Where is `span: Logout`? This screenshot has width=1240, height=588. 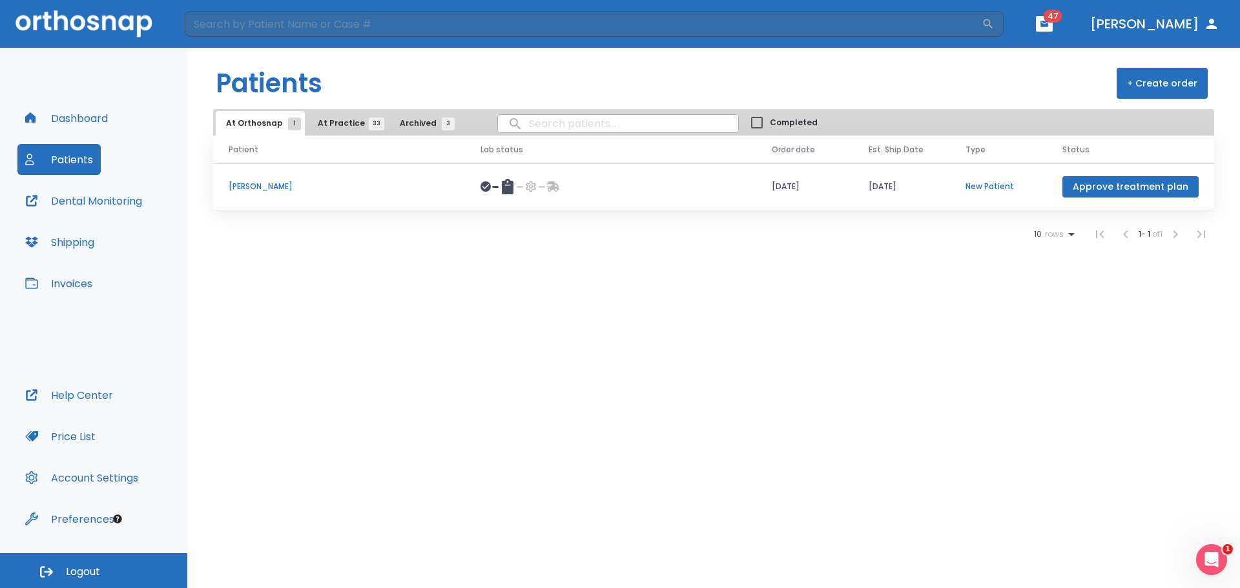
span: Logout is located at coordinates (83, 572).